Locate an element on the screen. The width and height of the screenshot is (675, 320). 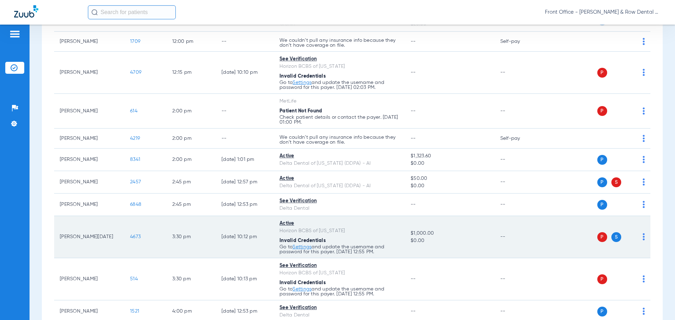
div: Delta Dental is located at coordinates (339, 315).